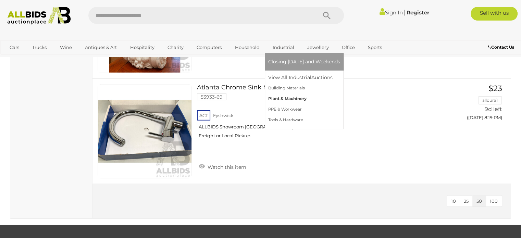 Image resolution: width=521 pixels, height=238 pixels. Describe the element at coordinates (247, 47) in the screenshot. I see `a: Household` at that location.